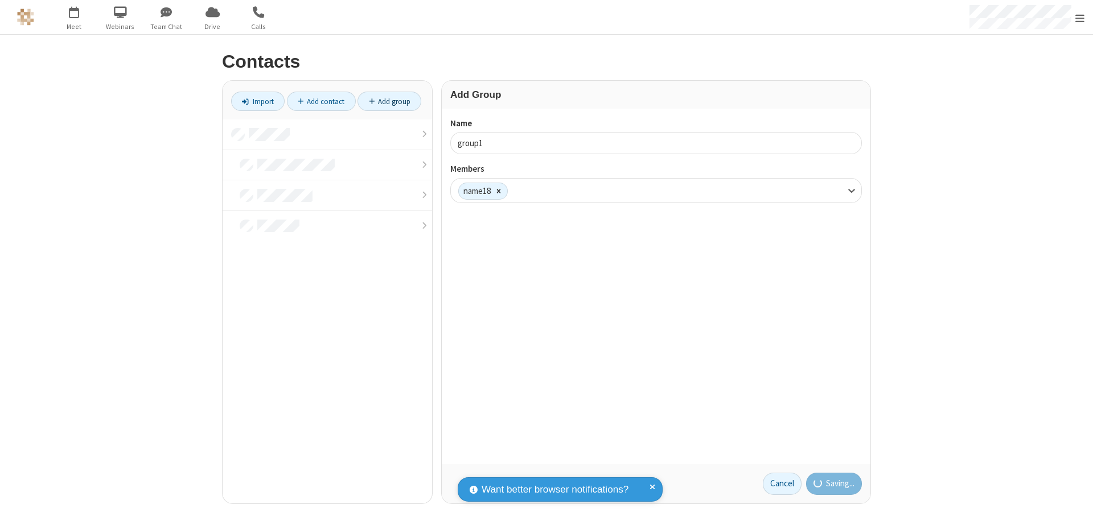  Describe the element at coordinates (834, 484) in the screenshot. I see `button: Saving...` at that location.